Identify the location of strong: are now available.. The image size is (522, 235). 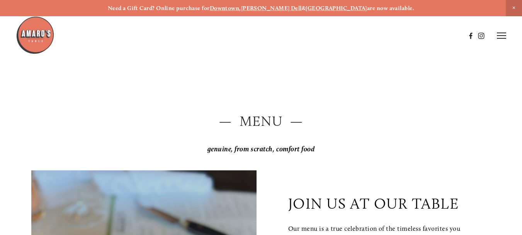
(391, 8).